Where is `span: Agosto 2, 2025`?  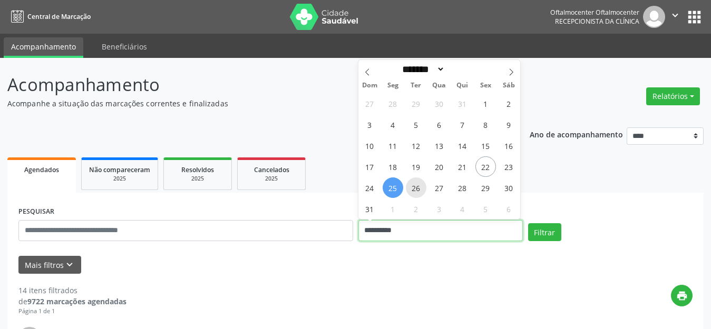
span: Agosto 2, 2025 is located at coordinates (509, 103).